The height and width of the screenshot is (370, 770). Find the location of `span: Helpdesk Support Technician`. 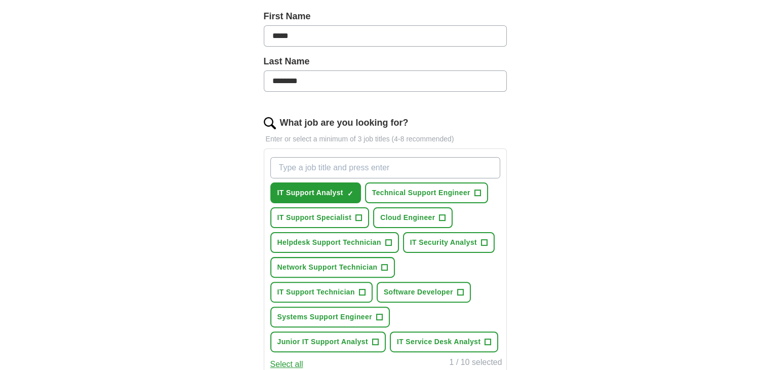

span: Helpdesk Support Technician is located at coordinates (329, 242).